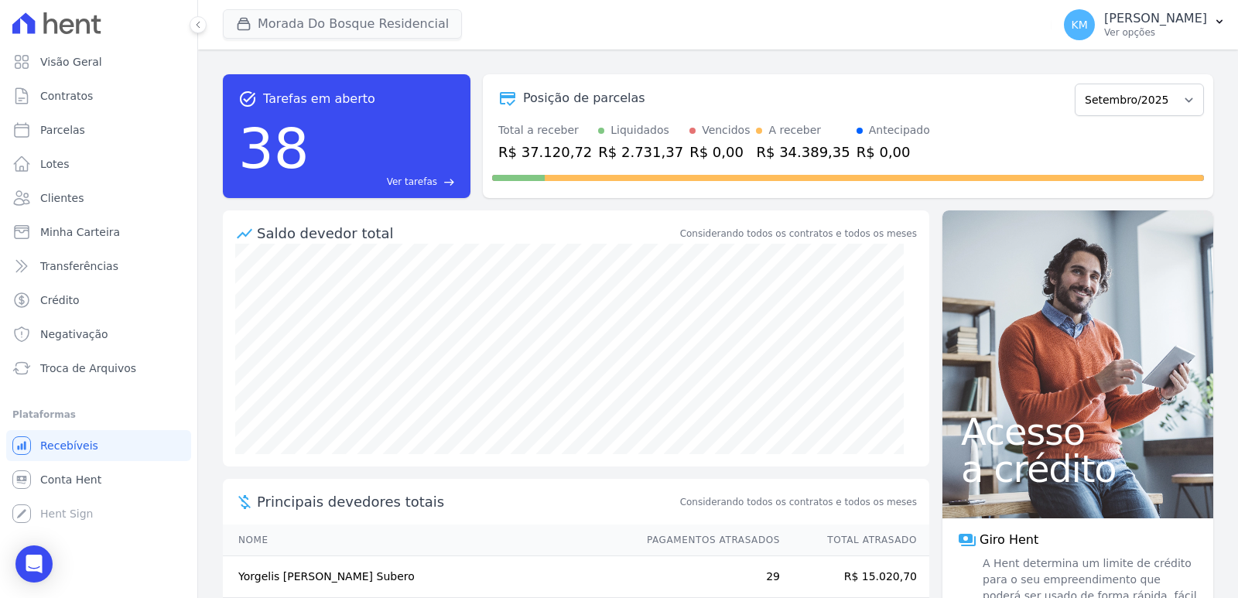  What do you see at coordinates (88, 368) in the screenshot?
I see `span: Troca de Arquivos` at bounding box center [88, 368].